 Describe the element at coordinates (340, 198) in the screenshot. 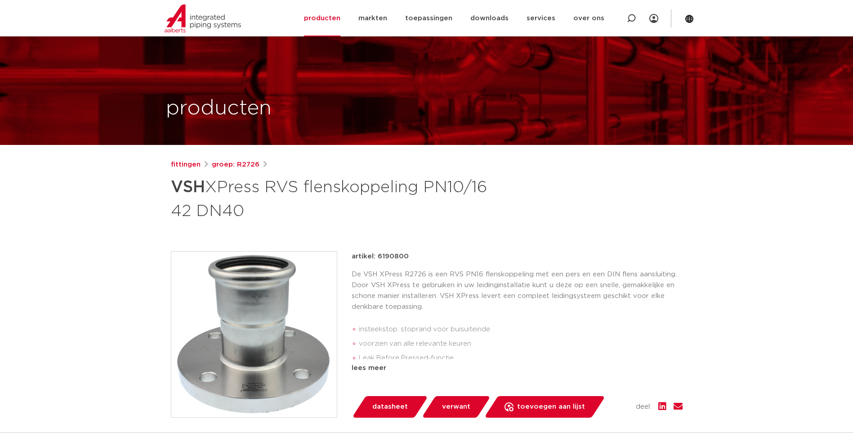

I see `h1: XPress RVS flenskoppeling PN10/16 42 DN40` at that location.